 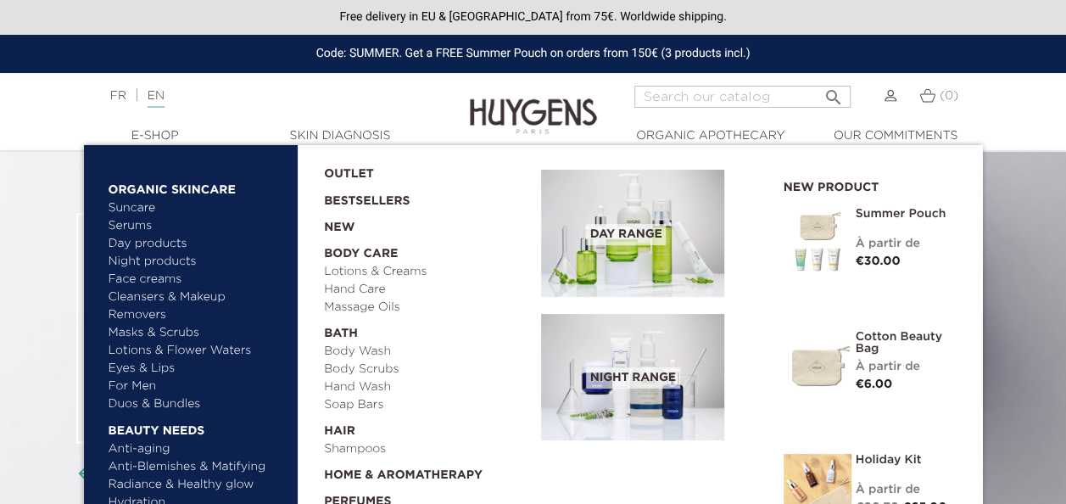 I want to click on a: Our commitments, so click(x=895, y=136).